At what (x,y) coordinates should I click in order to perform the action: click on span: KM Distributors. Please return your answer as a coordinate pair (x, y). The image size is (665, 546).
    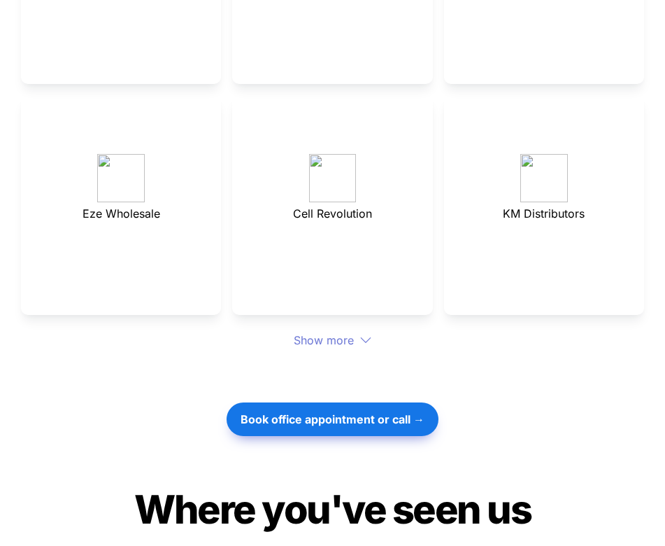
    Looking at the image, I should click on (544, 213).